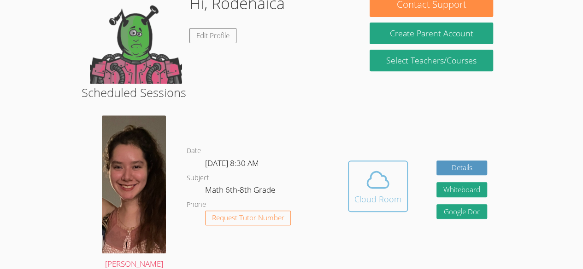  Describe the element at coordinates (196, 205) in the screenshot. I see `dt: Phone` at that location.